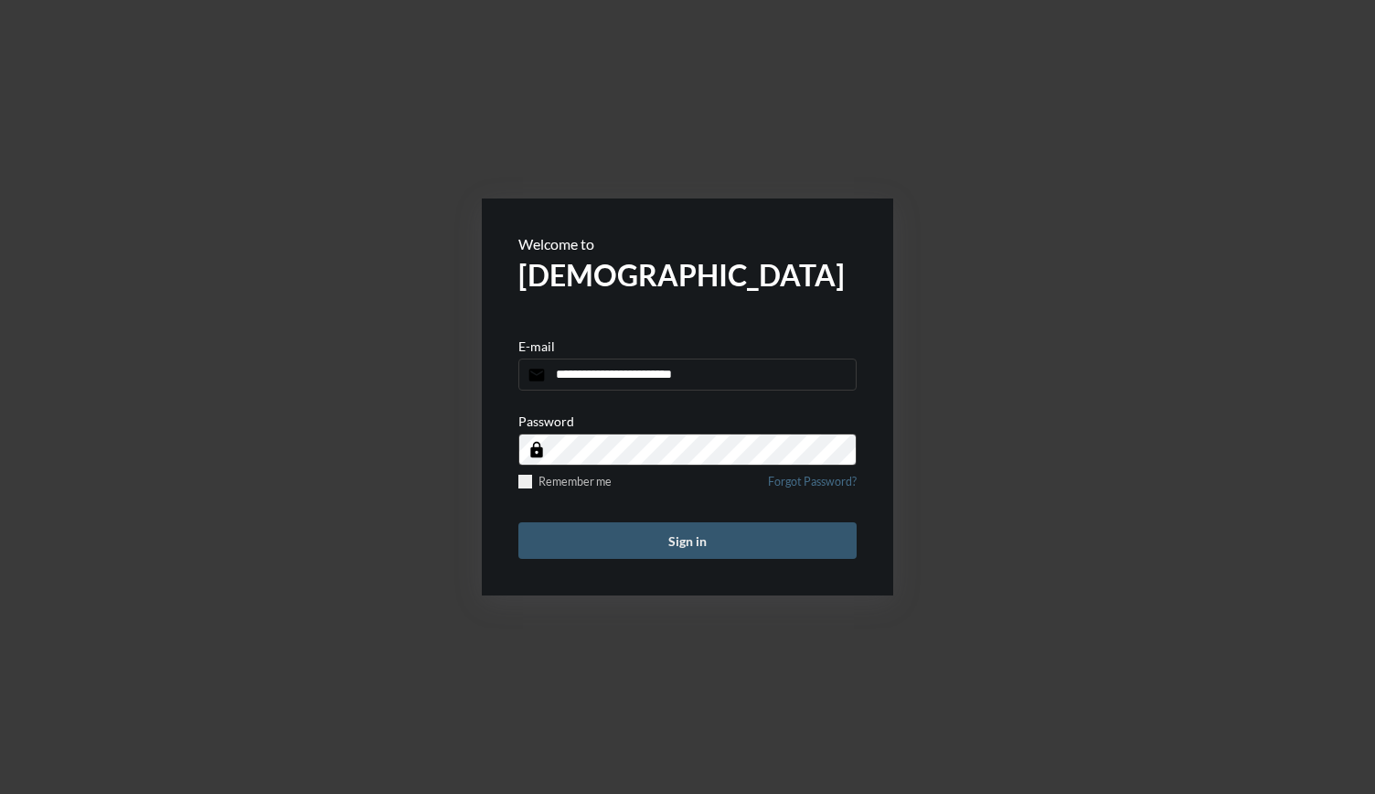  Describe the element at coordinates (688, 540) in the screenshot. I see `button: Sign in` at that location.